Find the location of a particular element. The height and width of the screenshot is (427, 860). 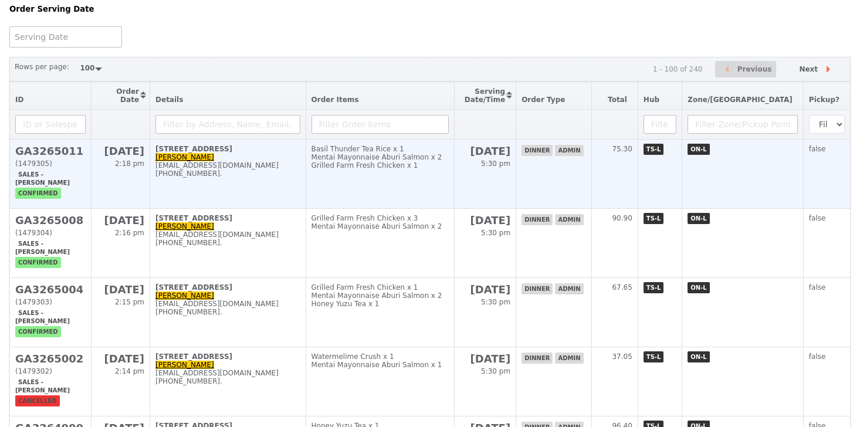

h2: GA3265011 is located at coordinates (50, 151).